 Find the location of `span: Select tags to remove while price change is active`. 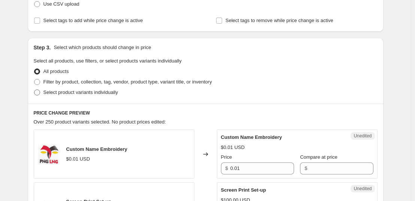

span: Select tags to remove while price change is active is located at coordinates (280, 20).